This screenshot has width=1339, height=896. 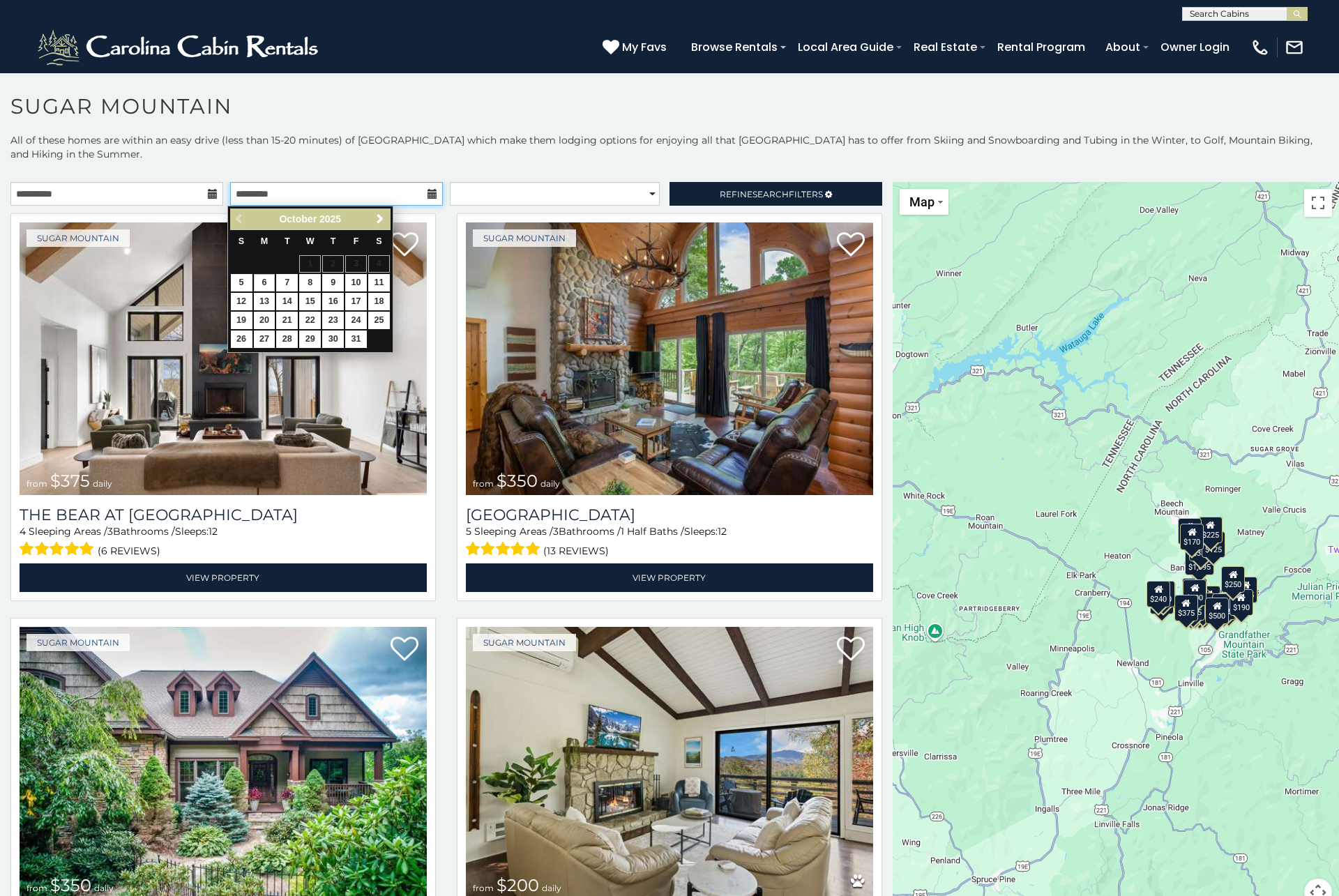 I want to click on a: 5, so click(x=242, y=283).